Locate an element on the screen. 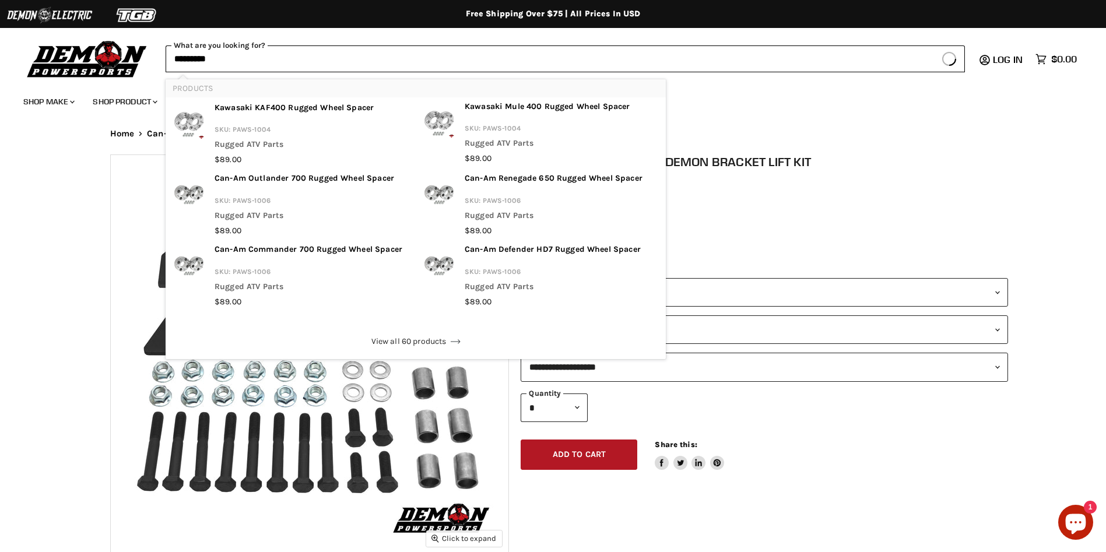 This screenshot has height=552, width=1106. p: Can-Am Renegade 650 Rugged Wheel Spacer is located at coordinates (553, 180).